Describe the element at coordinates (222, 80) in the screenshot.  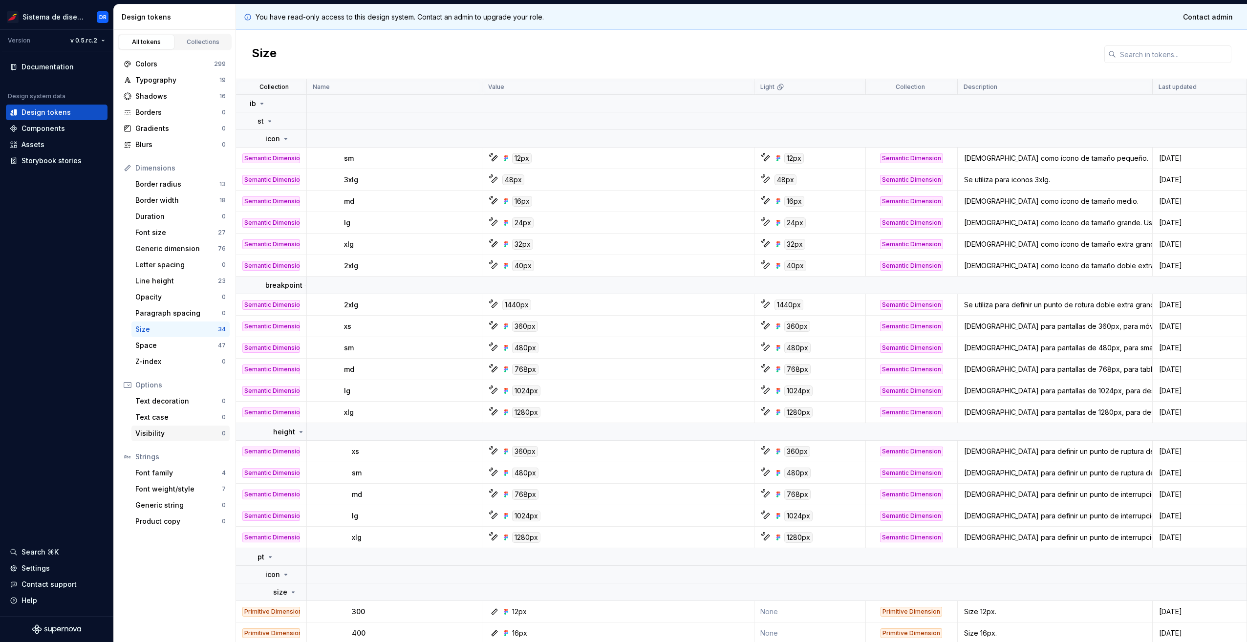
I see `div: 19` at that location.